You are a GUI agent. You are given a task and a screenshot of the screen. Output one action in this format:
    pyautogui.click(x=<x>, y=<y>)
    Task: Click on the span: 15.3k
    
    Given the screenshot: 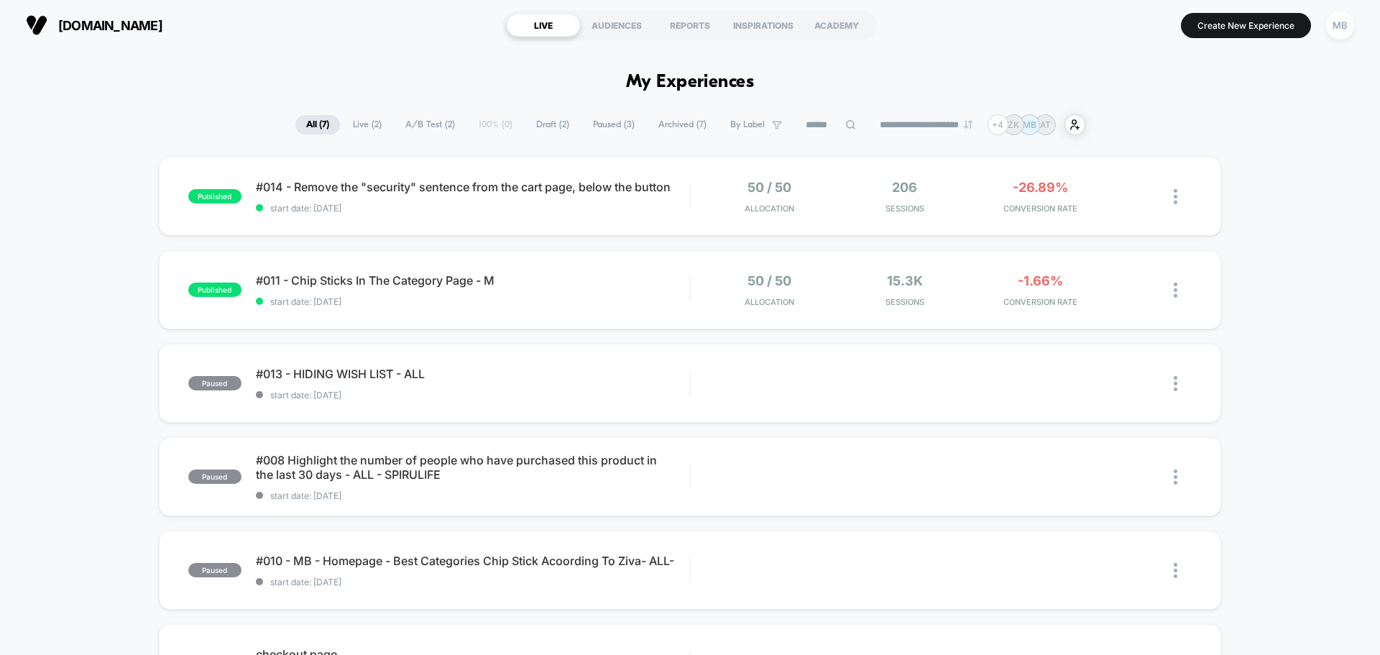 What is the action you would take?
    pyautogui.click(x=905, y=280)
    